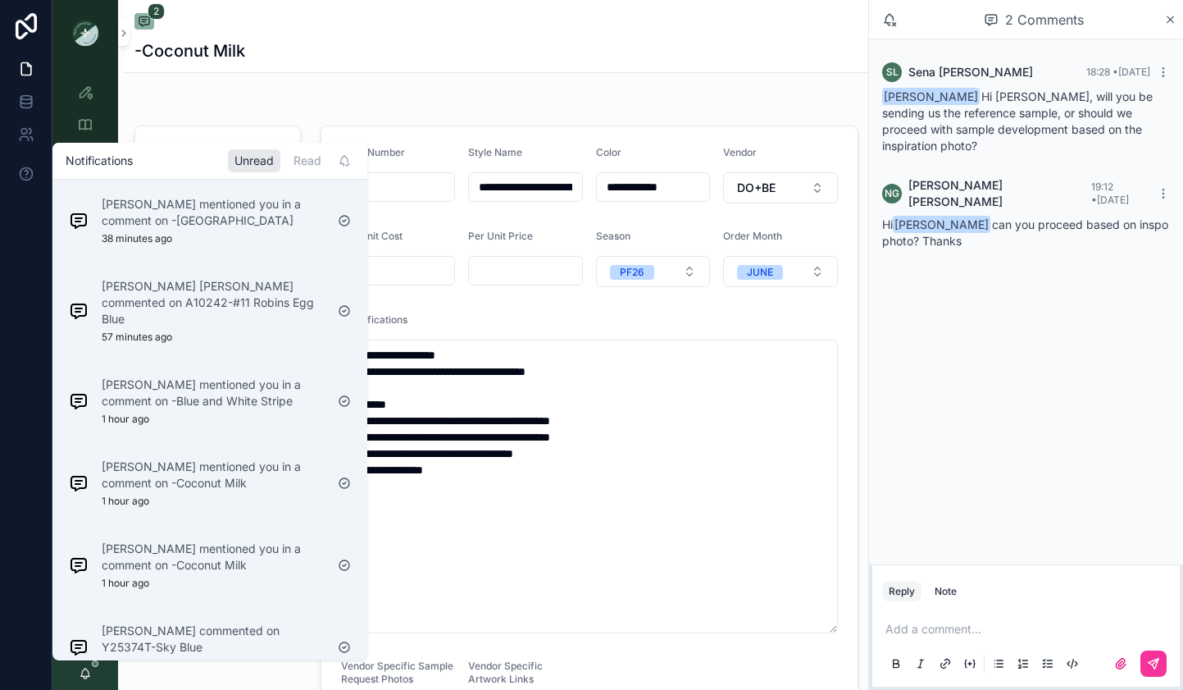 The width and height of the screenshot is (1183, 690). I want to click on button: Reply, so click(902, 591).